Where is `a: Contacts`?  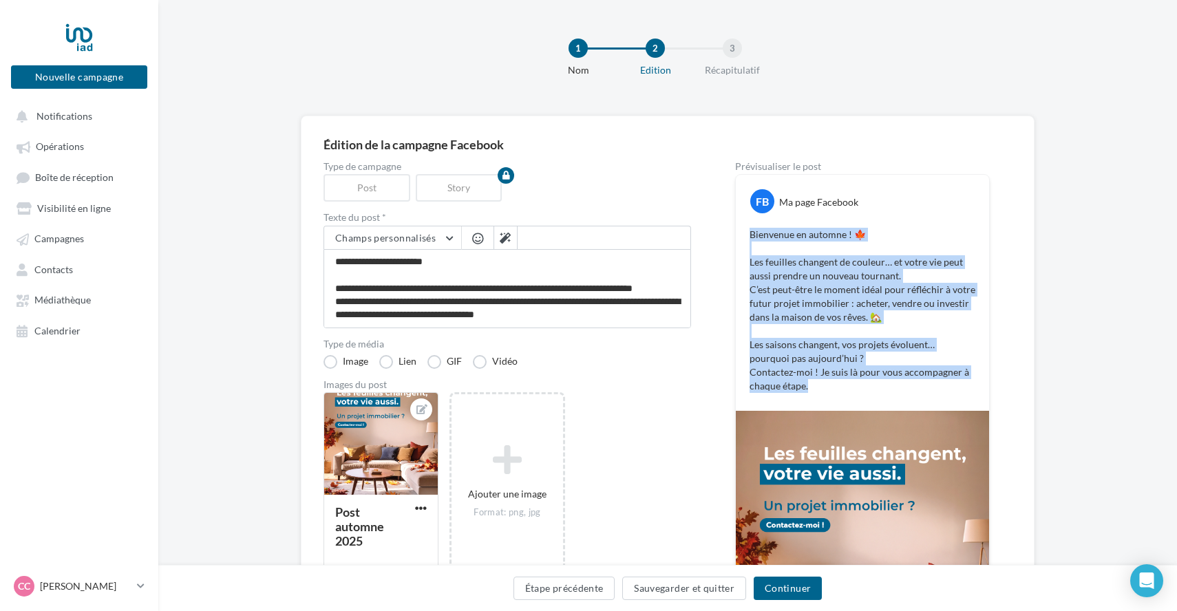 a: Contacts is located at coordinates (79, 269).